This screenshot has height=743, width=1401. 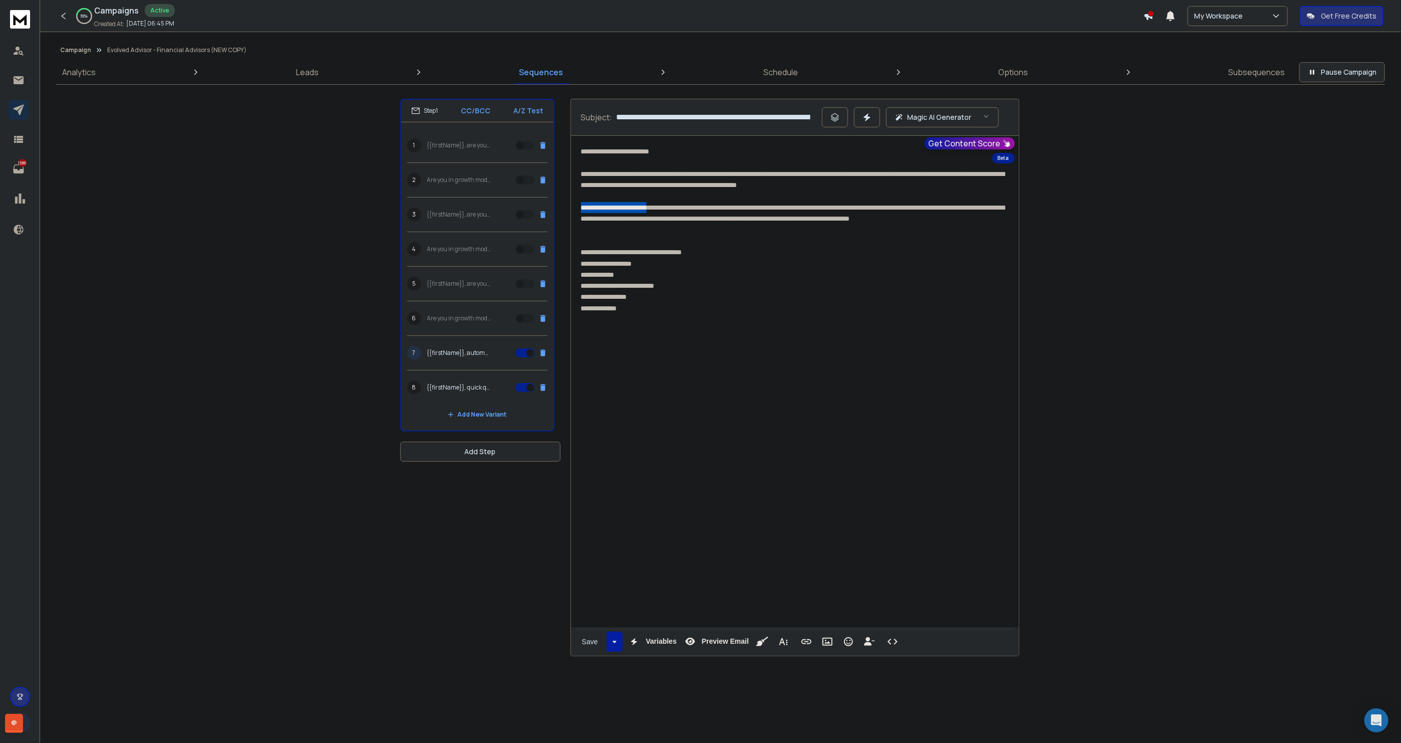 I want to click on a: Sequences, so click(x=541, y=72).